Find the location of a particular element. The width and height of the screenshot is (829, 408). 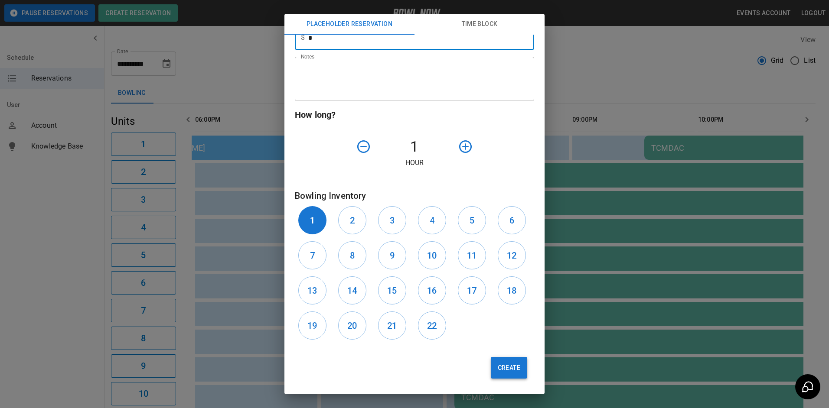

button: 9 is located at coordinates (392, 255).